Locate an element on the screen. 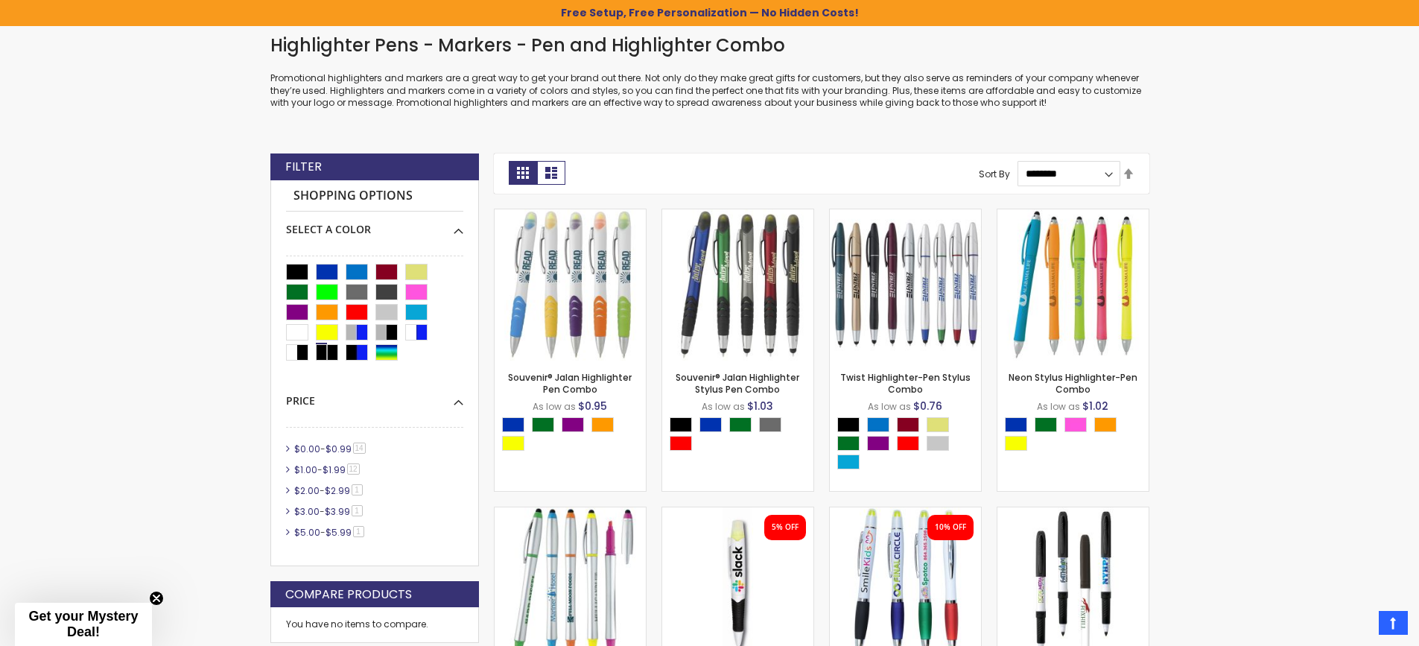  div: Turquoise is located at coordinates (848, 462).